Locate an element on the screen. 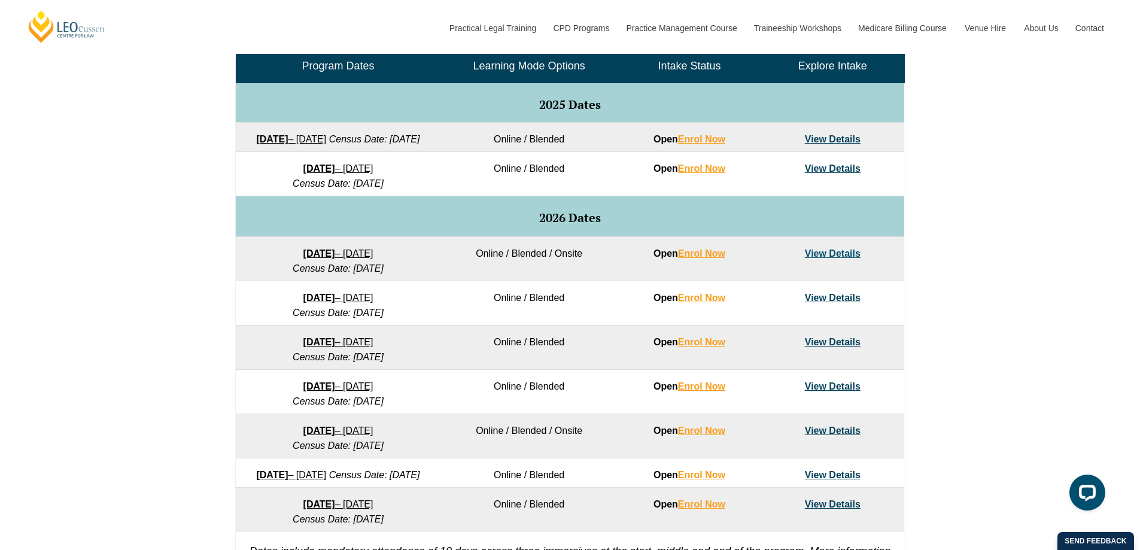 This screenshot has height=550, width=1140. span: Explore Intake is located at coordinates (832, 66).